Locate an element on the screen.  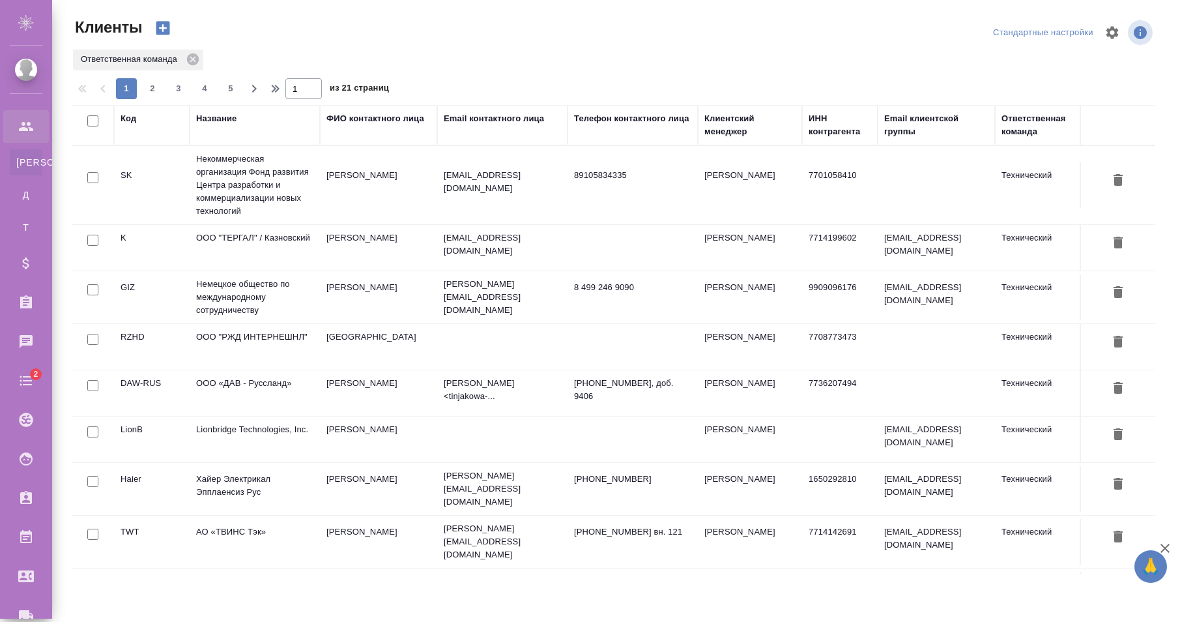
td: ООО "РЖД ИНТЕРНЕШНЛ" is located at coordinates (255, 347).